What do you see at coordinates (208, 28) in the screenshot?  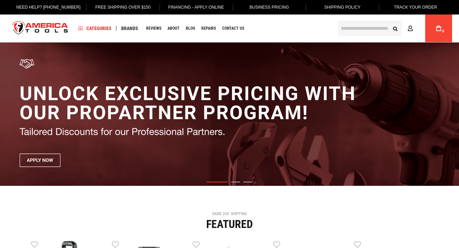 I see `a: Repairs` at bounding box center [208, 28].